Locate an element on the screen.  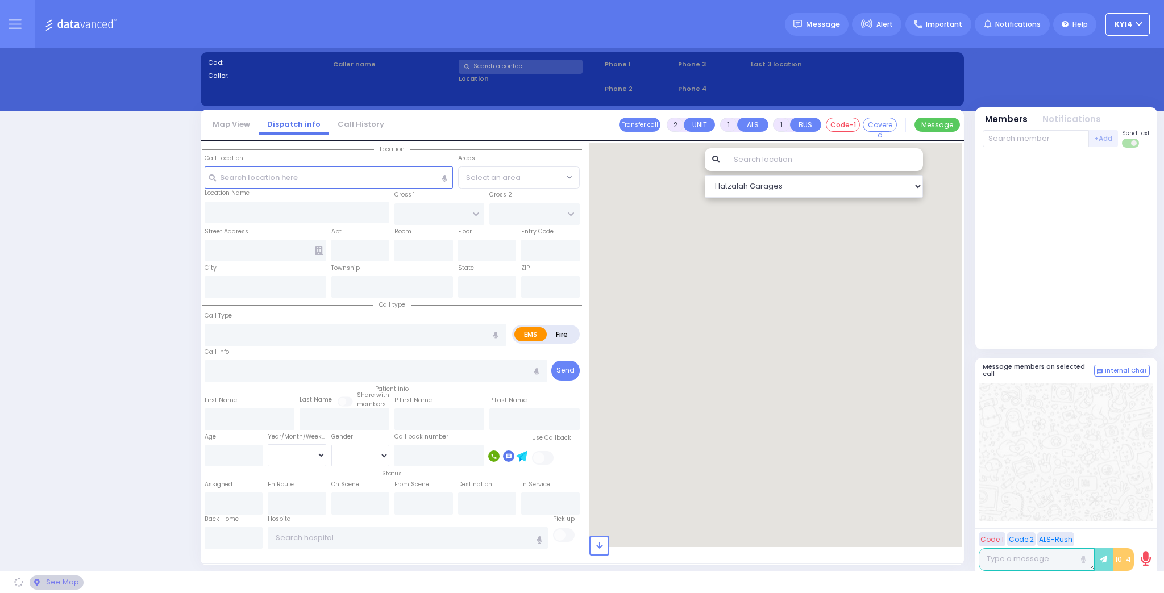
label: Call Info is located at coordinates (217, 352).